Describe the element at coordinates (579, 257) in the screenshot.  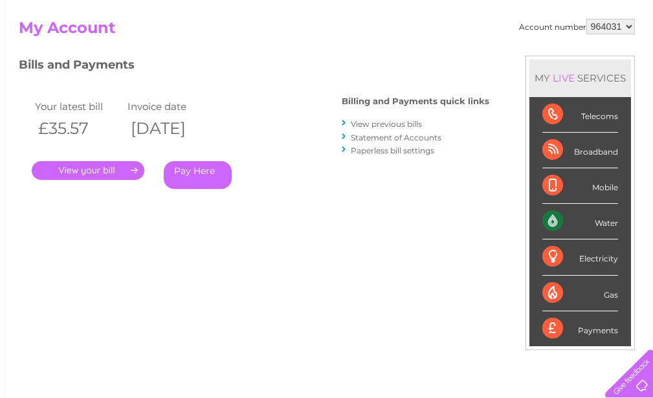
I see `div: Electricity` at that location.